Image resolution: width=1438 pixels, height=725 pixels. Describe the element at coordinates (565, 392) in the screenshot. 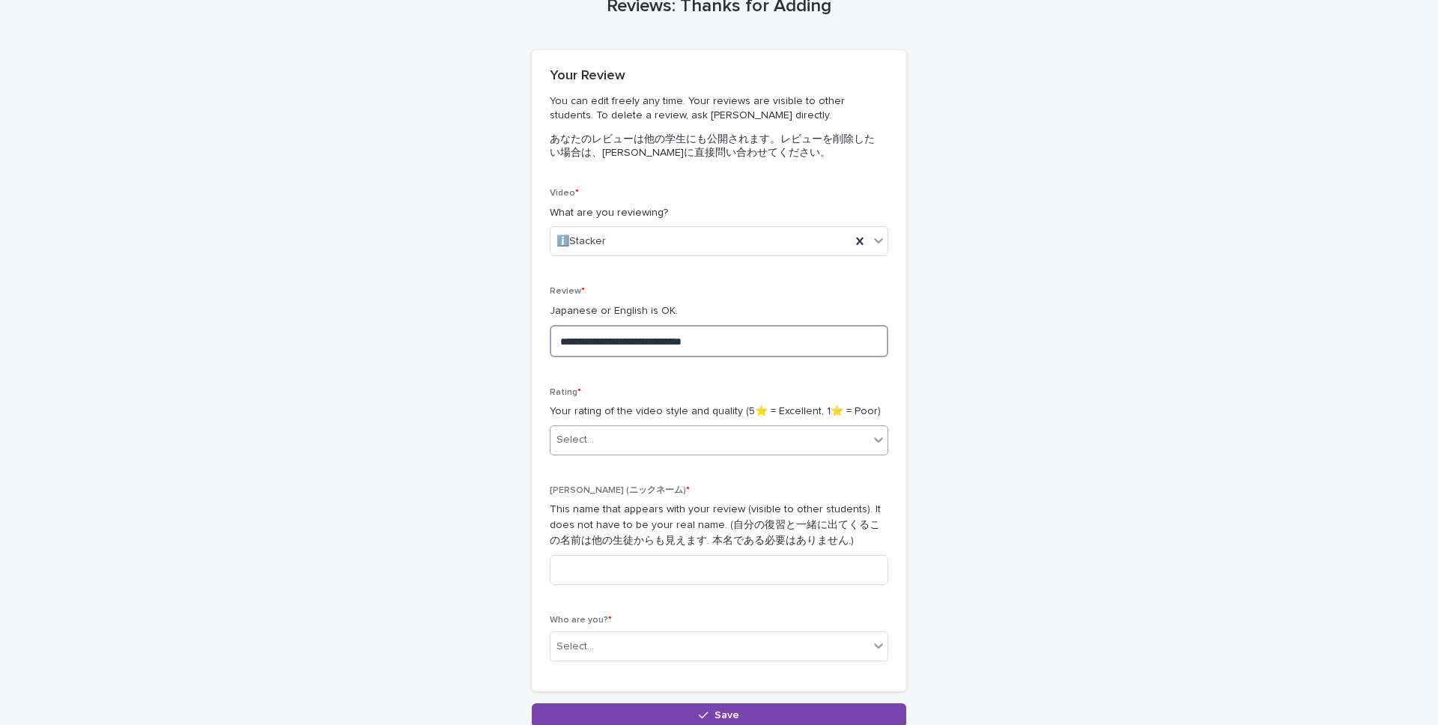

I see `span: Rating` at that location.